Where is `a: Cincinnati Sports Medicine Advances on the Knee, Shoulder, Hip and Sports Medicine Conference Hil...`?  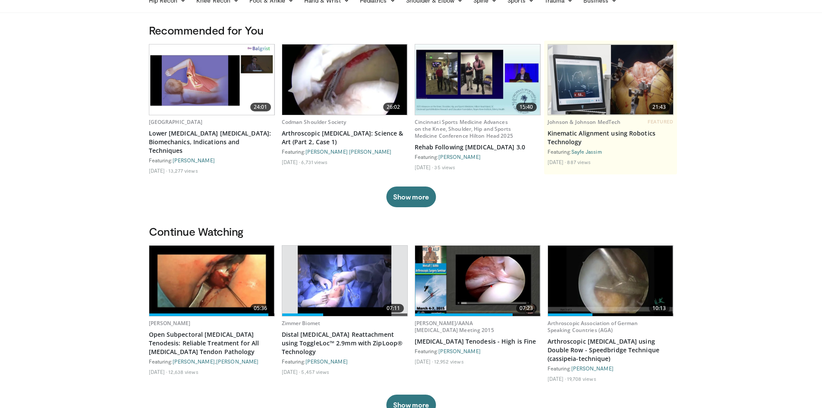
a: Cincinnati Sports Medicine Advances on the Knee, Shoulder, Hip and Sports Medicine Conference Hil... is located at coordinates (464, 129).